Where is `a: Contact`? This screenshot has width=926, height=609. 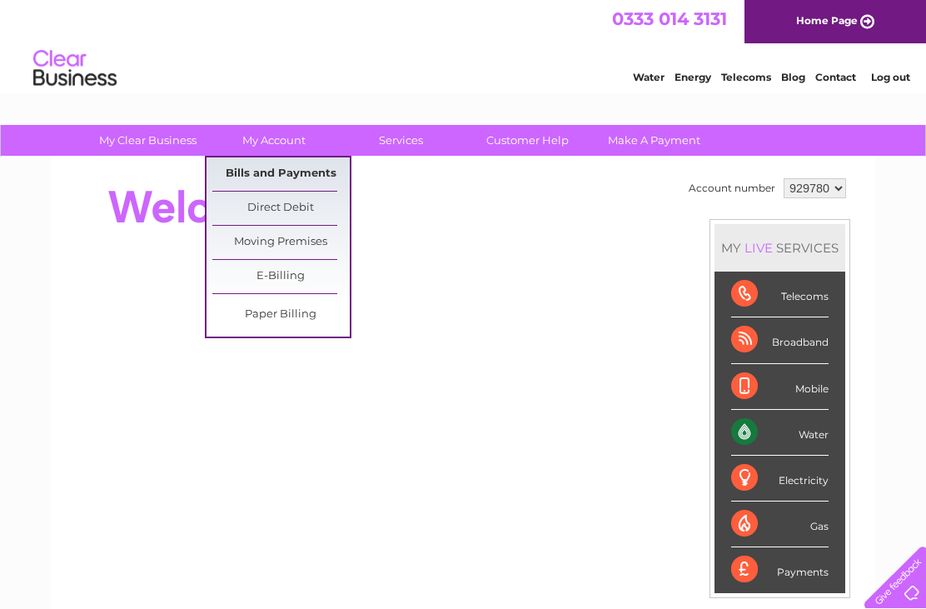 a: Contact is located at coordinates (835, 77).